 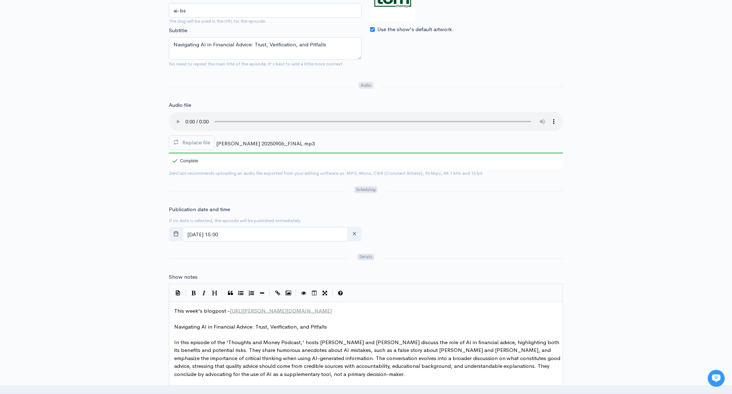 I want to click on button: Bold, so click(x=194, y=293).